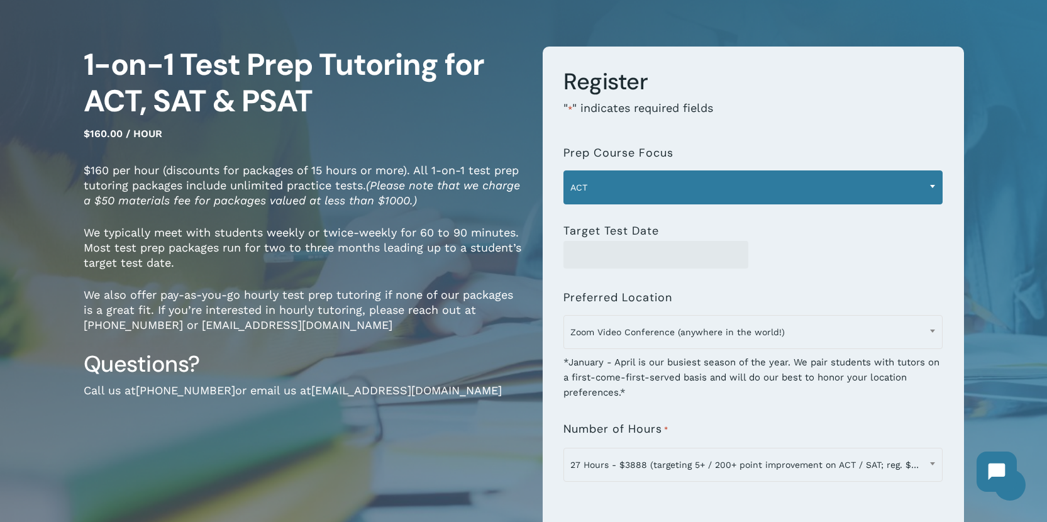  Describe the element at coordinates (611, 231) in the screenshot. I see `label: Target Test Date` at that location.